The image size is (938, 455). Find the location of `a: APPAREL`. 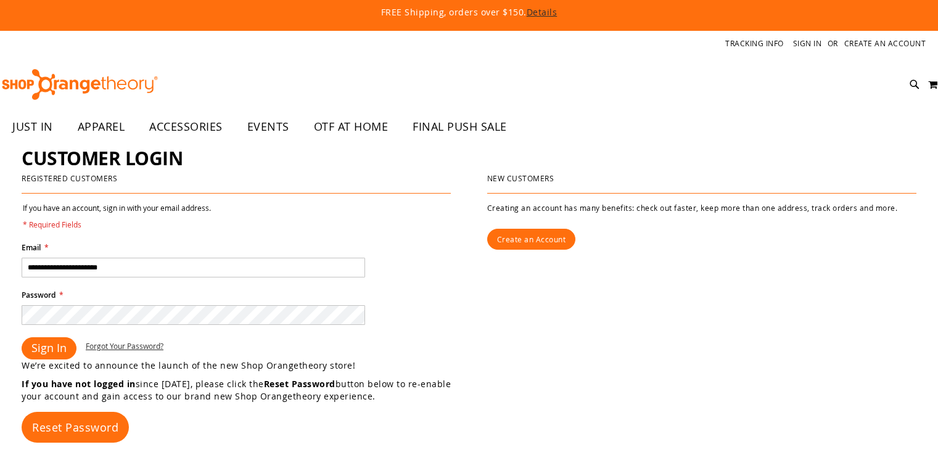

a: APPAREL is located at coordinates (101, 127).